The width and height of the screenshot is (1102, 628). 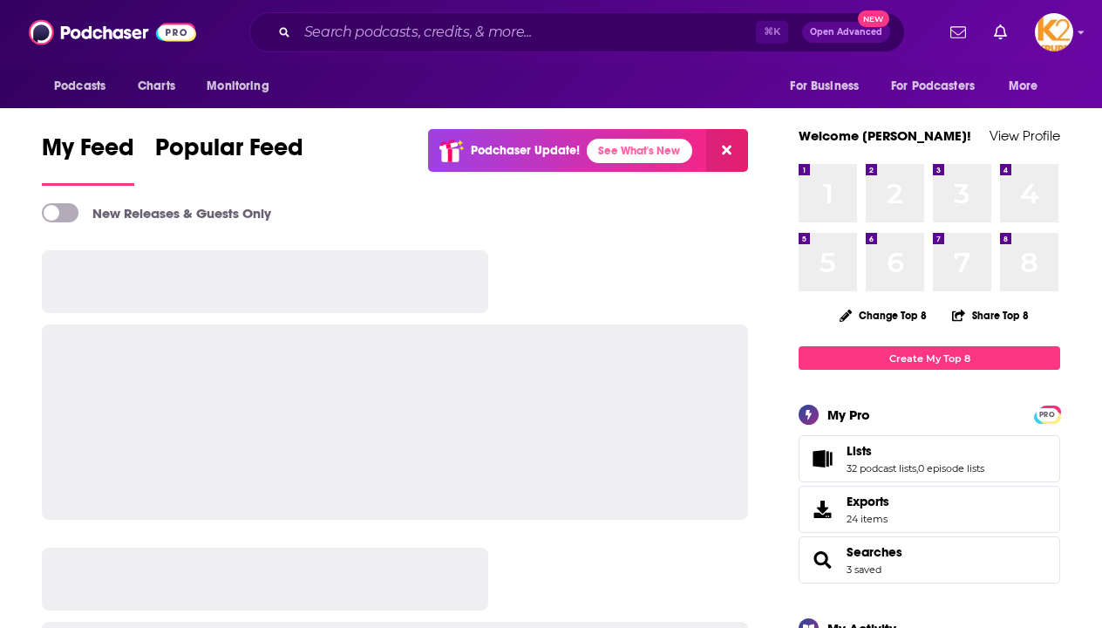 I want to click on a: Podchaser - Follow, Share and Rate Podcasts, so click(x=112, y=32).